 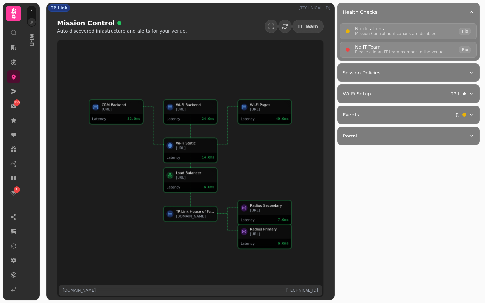 What do you see at coordinates (122, 31) in the screenshot?
I see `p: Auto discovered infastructure and alerts for your venue.` at bounding box center [122, 31].